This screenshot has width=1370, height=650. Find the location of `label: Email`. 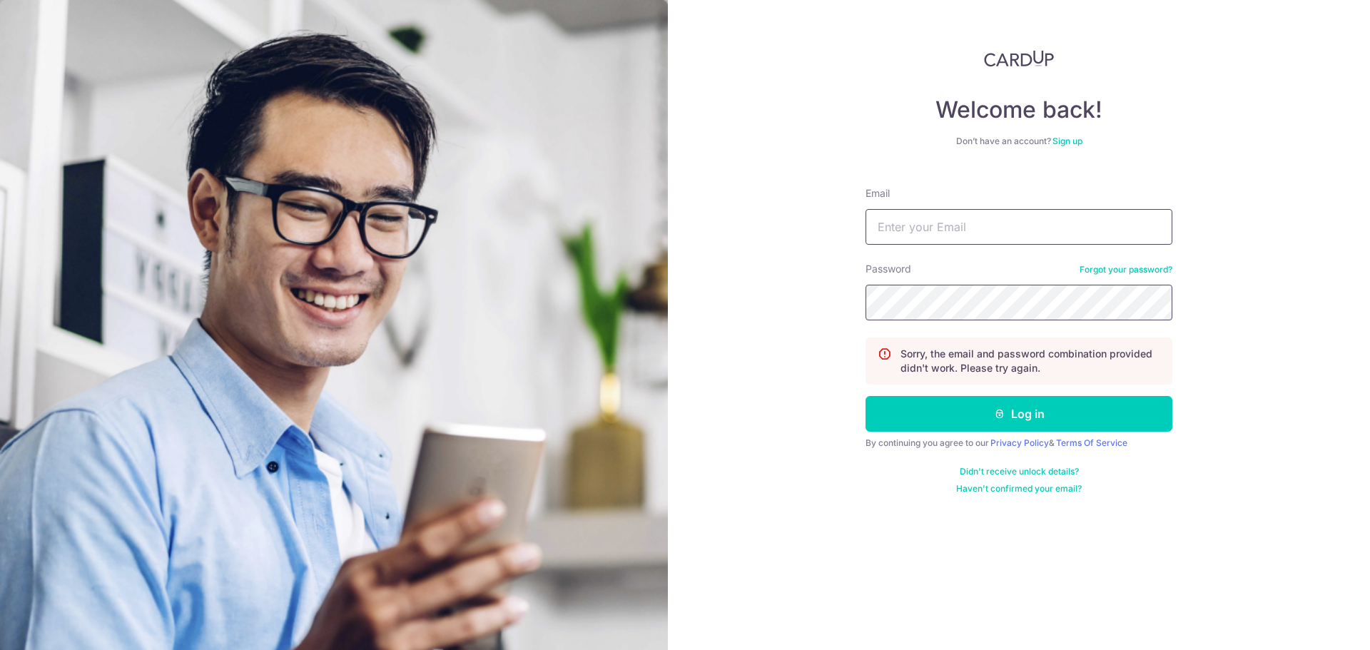

label: Email is located at coordinates (878, 193).